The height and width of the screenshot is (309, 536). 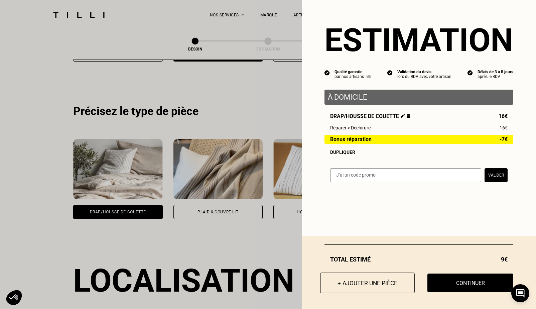 I want to click on button: Continuer, so click(x=470, y=283).